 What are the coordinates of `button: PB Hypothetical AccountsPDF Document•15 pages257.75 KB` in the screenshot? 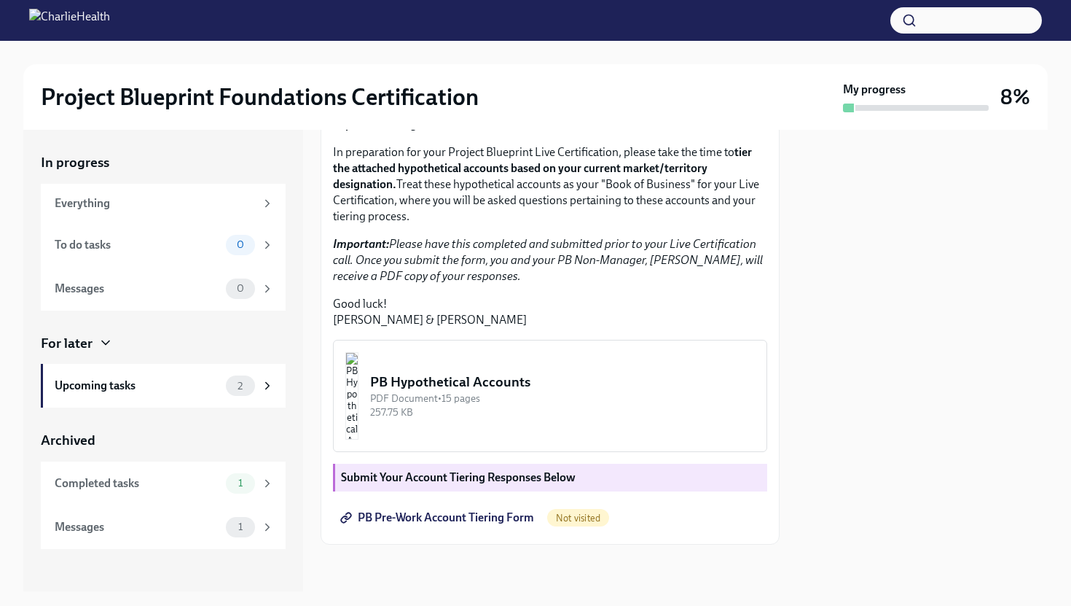 It's located at (550, 396).